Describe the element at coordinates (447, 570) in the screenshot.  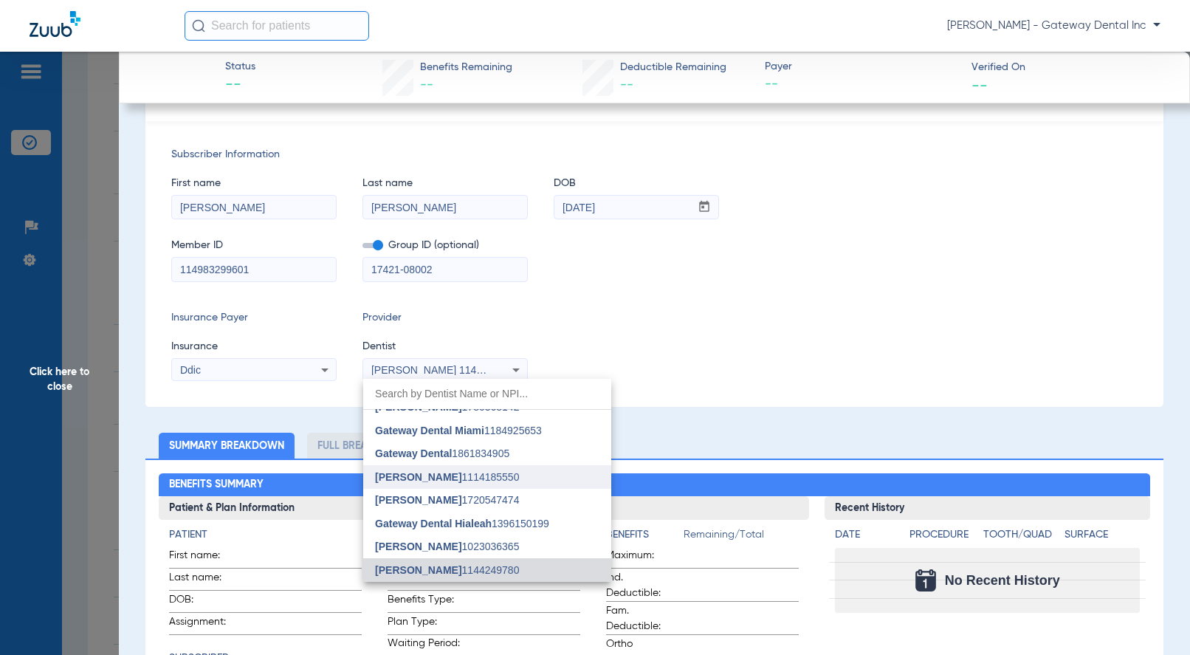
I see `span: 1144249780` at that location.